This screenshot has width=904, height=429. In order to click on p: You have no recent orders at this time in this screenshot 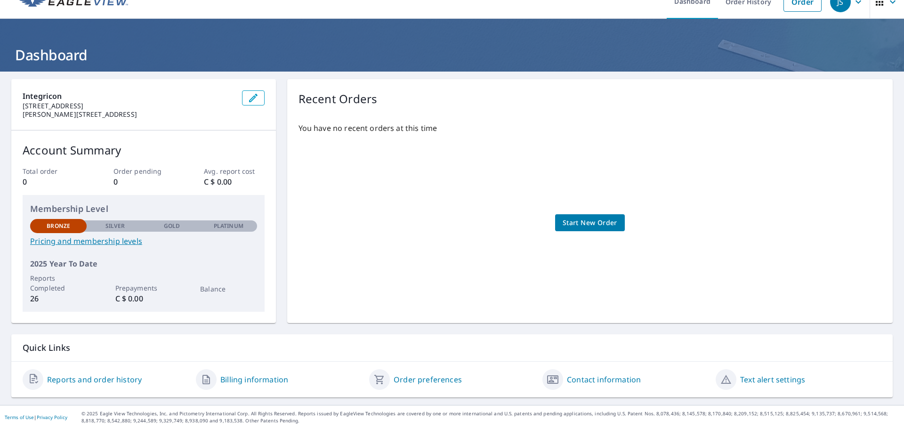, I will do `click(590, 128)`.